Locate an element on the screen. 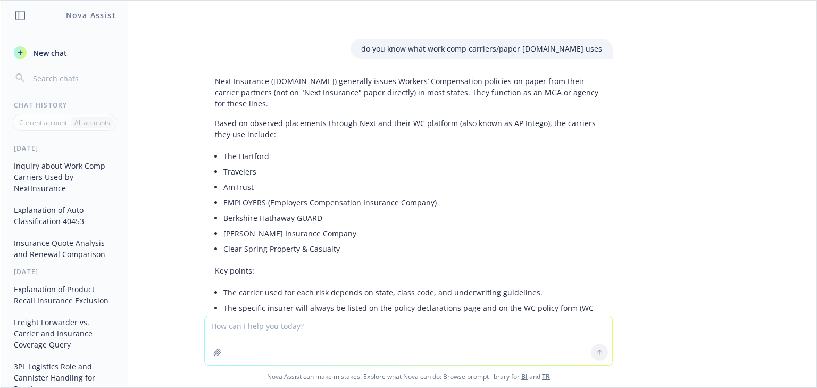 Image resolution: width=817 pixels, height=388 pixels. button: Explanation of Product Recall Insurance Exclusion is located at coordinates (64, 295).